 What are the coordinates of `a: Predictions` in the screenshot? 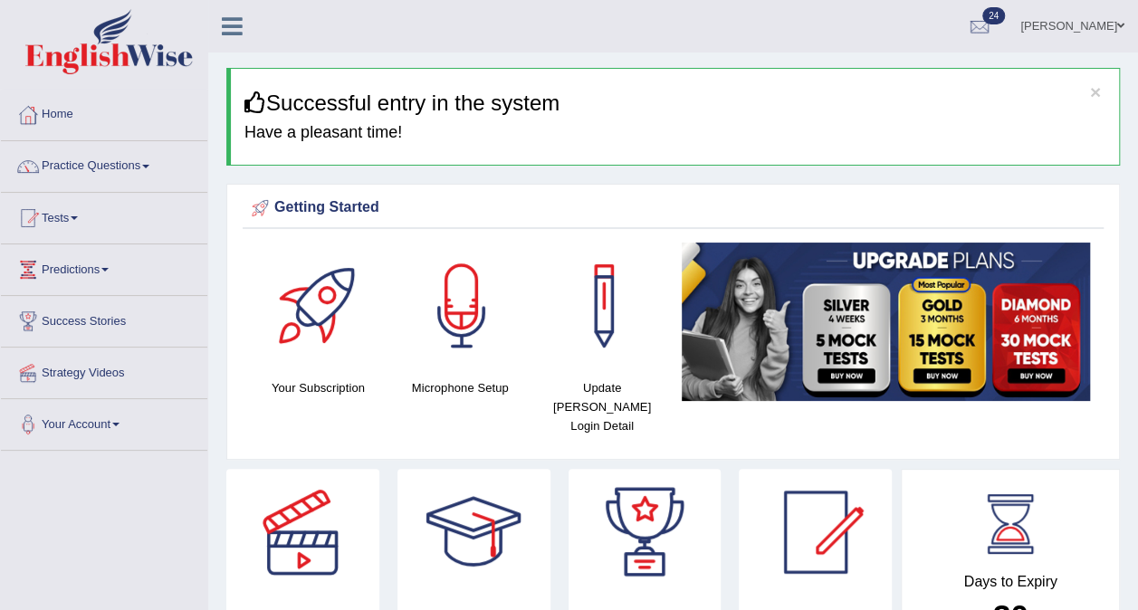 It's located at (104, 267).